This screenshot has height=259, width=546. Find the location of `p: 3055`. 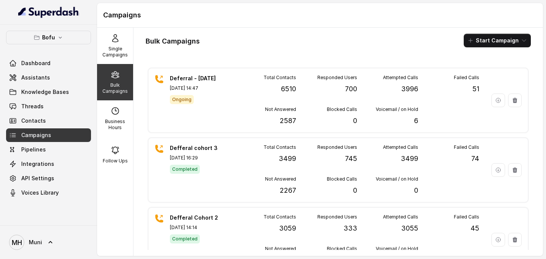

p: 3055 is located at coordinates (409, 228).